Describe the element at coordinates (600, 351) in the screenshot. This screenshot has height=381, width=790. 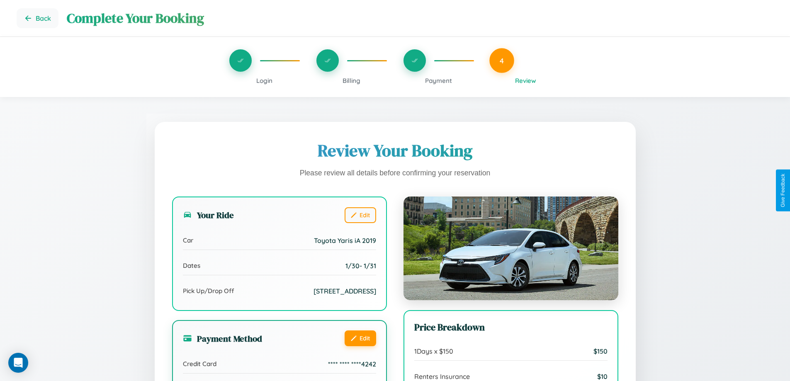
I see `span: $ 150` at that location.